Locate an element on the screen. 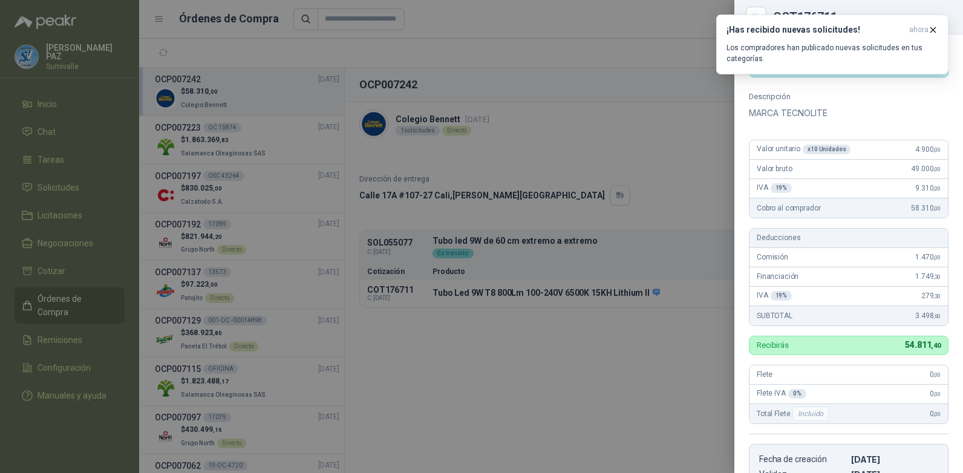 Image resolution: width=963 pixels, height=473 pixels. span: Financiación is located at coordinates (778, 277).